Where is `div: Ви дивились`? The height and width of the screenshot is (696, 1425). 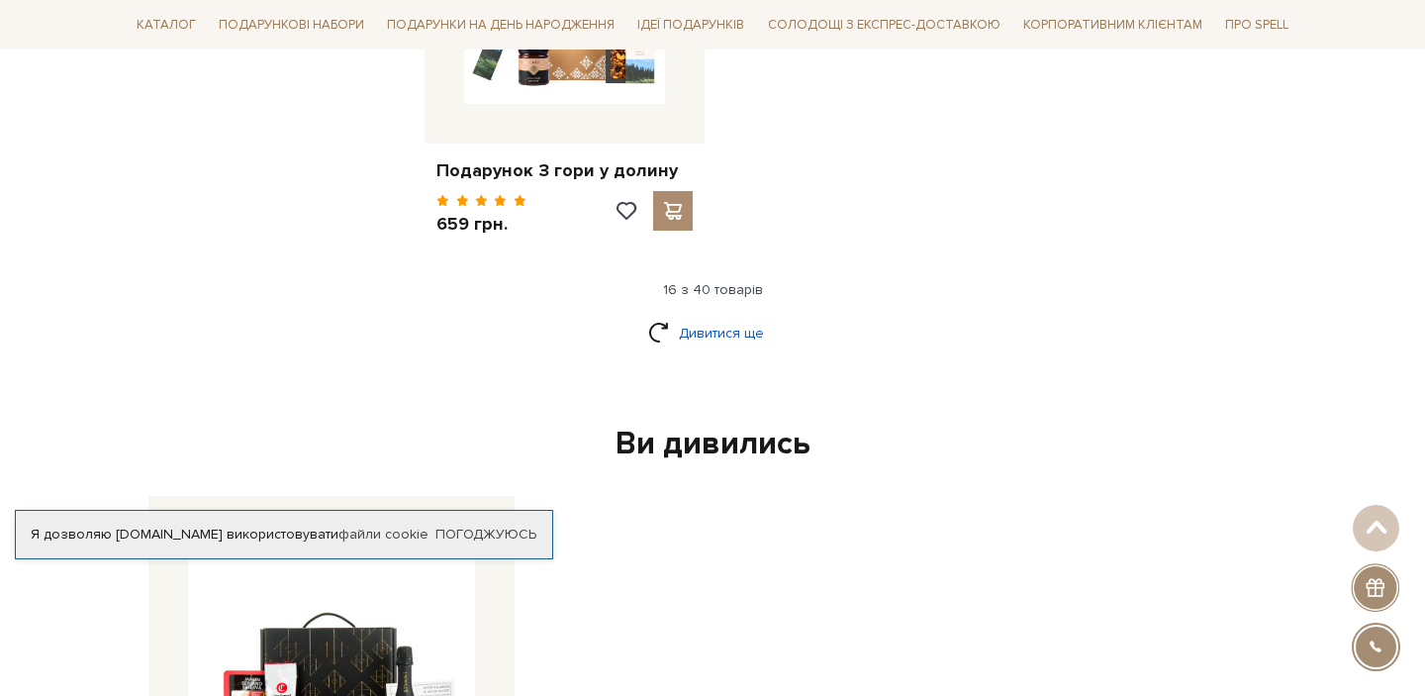
div: Ви дивились is located at coordinates (713, 444).